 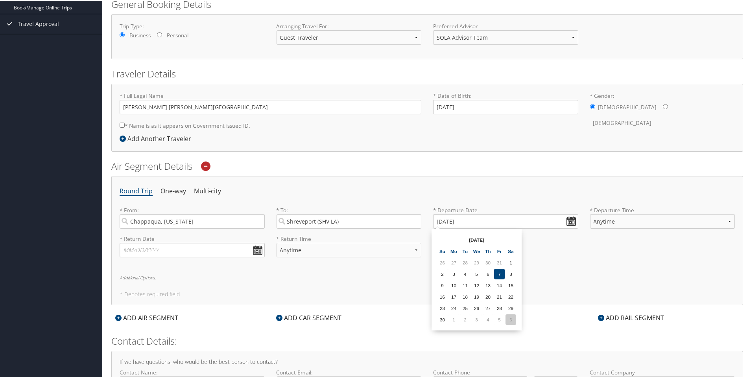 What do you see at coordinates (465, 296) in the screenshot?
I see `td: 18` at bounding box center [465, 296].